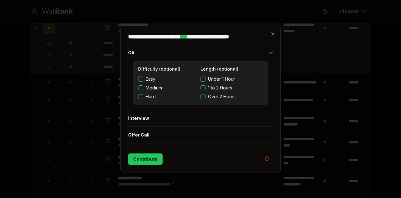  What do you see at coordinates (201, 85) in the screenshot?
I see `div: OA` at bounding box center [201, 85].